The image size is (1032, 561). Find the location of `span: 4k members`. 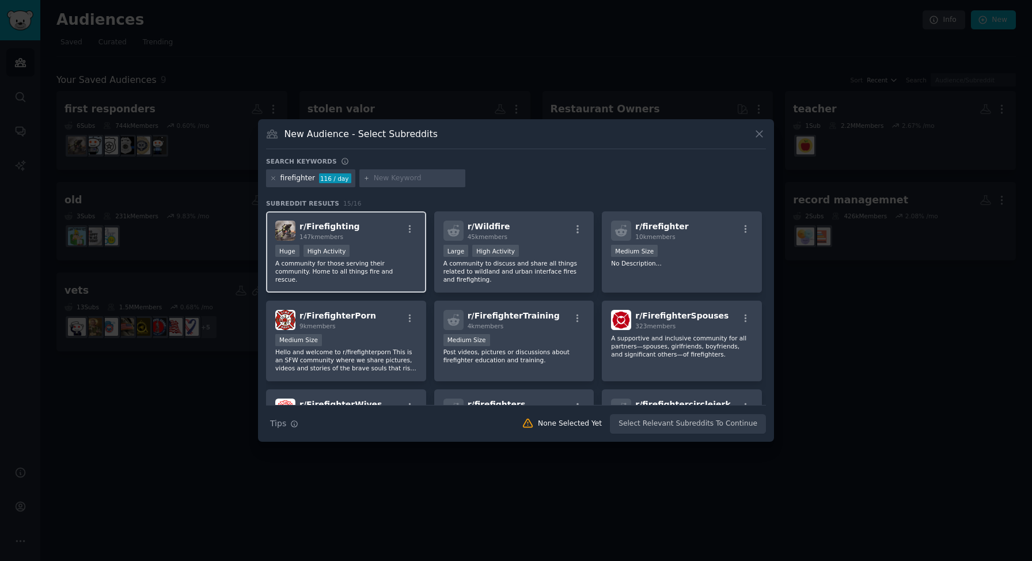

span: 4k members is located at coordinates (486, 326).